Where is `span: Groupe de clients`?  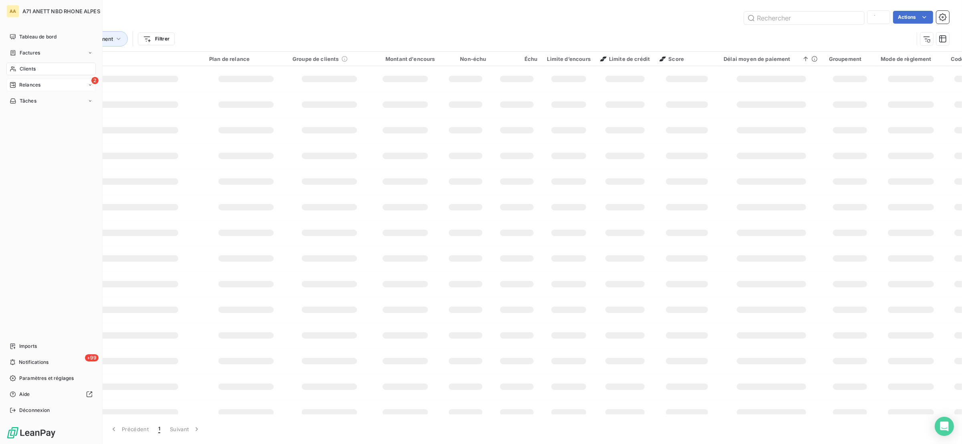
span: Groupe de clients is located at coordinates (316, 59).